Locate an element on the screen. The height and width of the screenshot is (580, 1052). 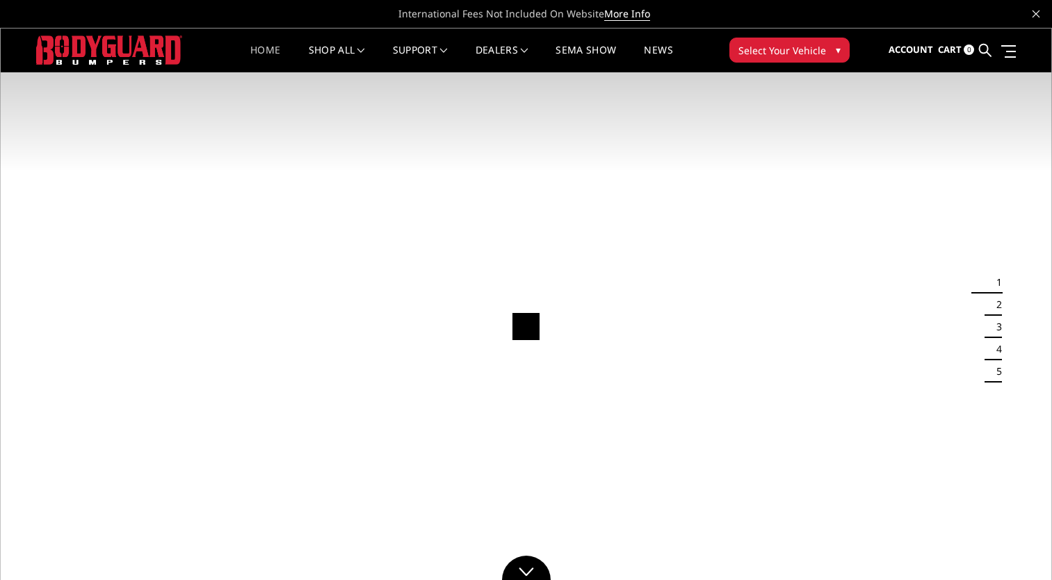
span: Select Your Vehicle is located at coordinates (782, 50).